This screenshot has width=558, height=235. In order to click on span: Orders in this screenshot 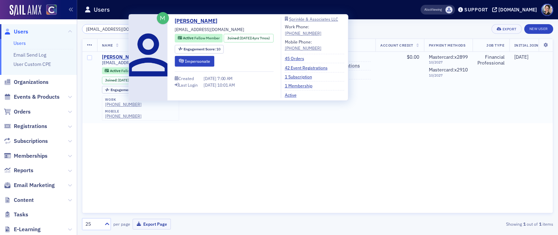, I will do `click(22, 112)`.